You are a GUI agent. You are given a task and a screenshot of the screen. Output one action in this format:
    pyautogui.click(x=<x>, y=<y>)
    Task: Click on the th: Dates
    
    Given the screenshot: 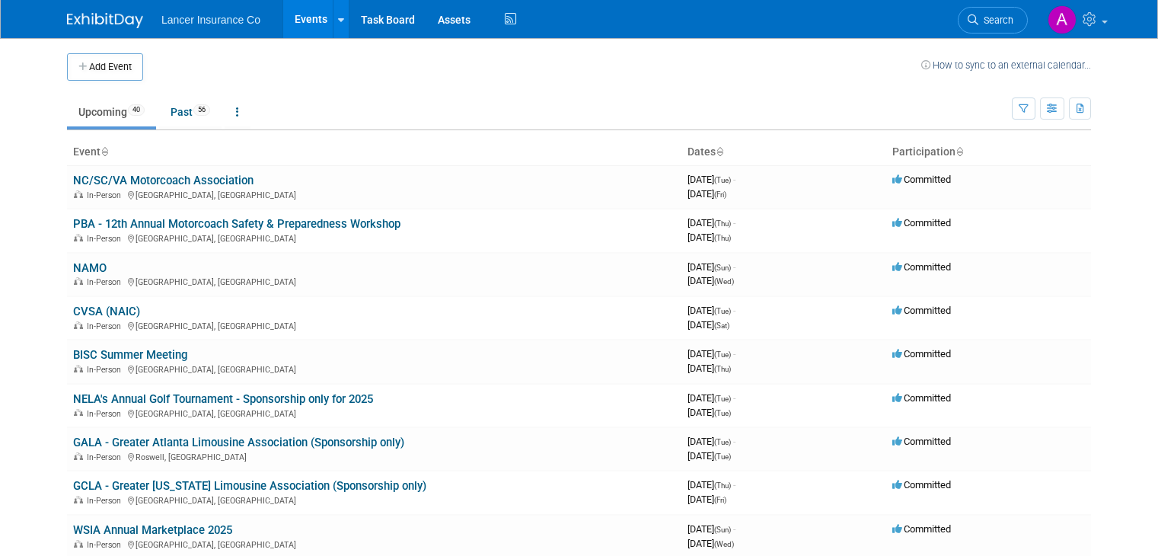 What is the action you would take?
    pyautogui.click(x=784, y=152)
    